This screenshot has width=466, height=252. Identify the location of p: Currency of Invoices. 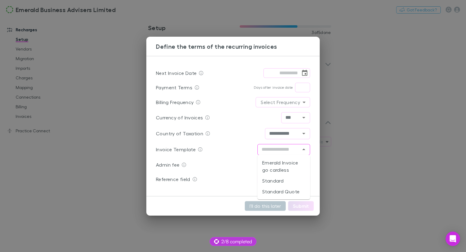
(180, 118).